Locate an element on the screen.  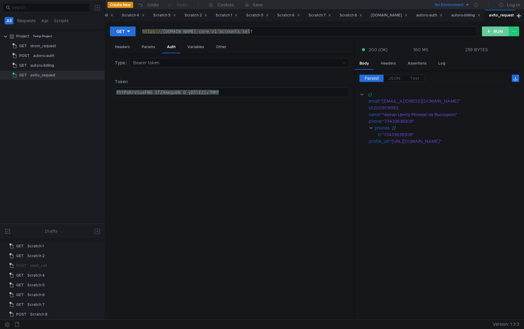
label: Token is located at coordinates (232, 82).